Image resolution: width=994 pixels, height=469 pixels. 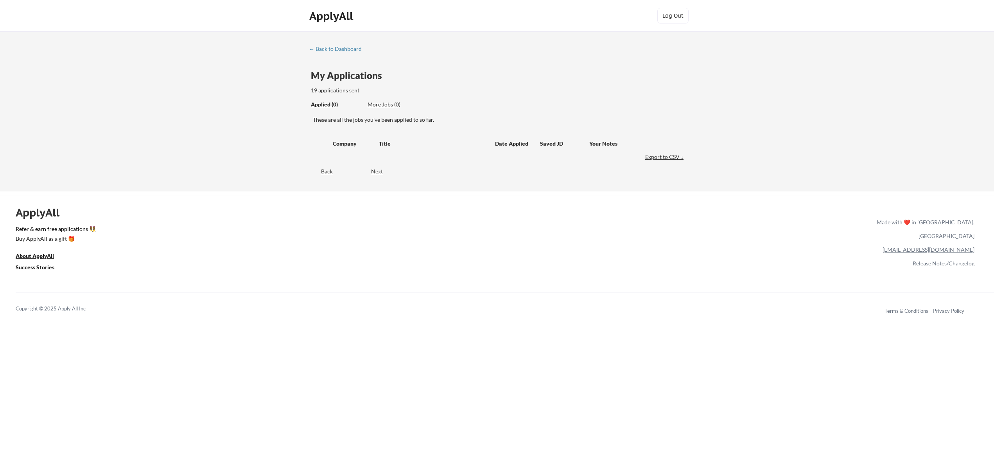 What do you see at coordinates (55, 239) in the screenshot?
I see `a: Buy ApplyAll as a gift 🎁` at bounding box center [55, 239].